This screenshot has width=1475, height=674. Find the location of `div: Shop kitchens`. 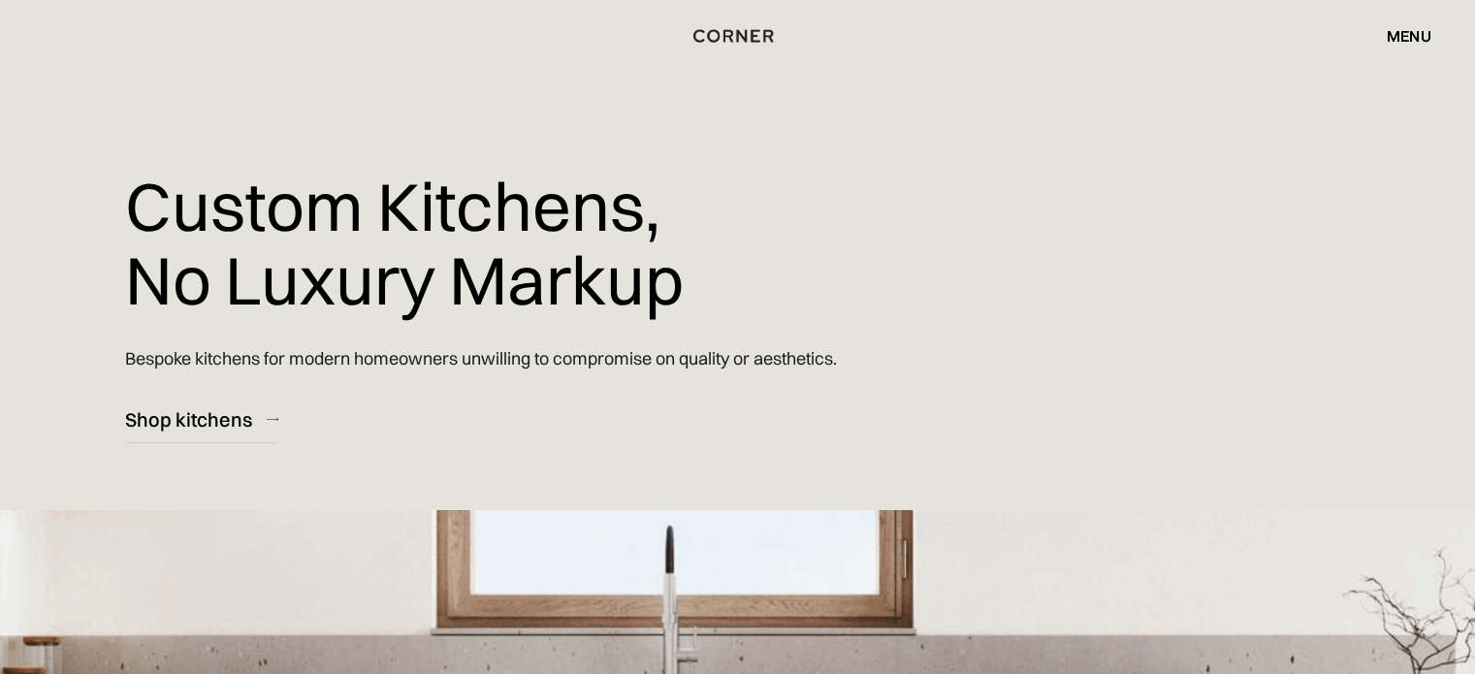

div: Shop kitchens is located at coordinates (188, 419).